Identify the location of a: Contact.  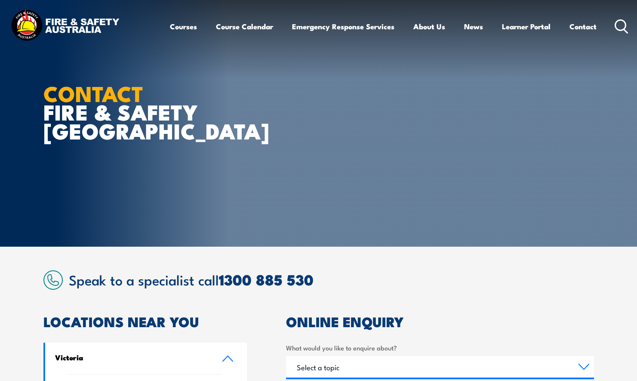
(583, 26).